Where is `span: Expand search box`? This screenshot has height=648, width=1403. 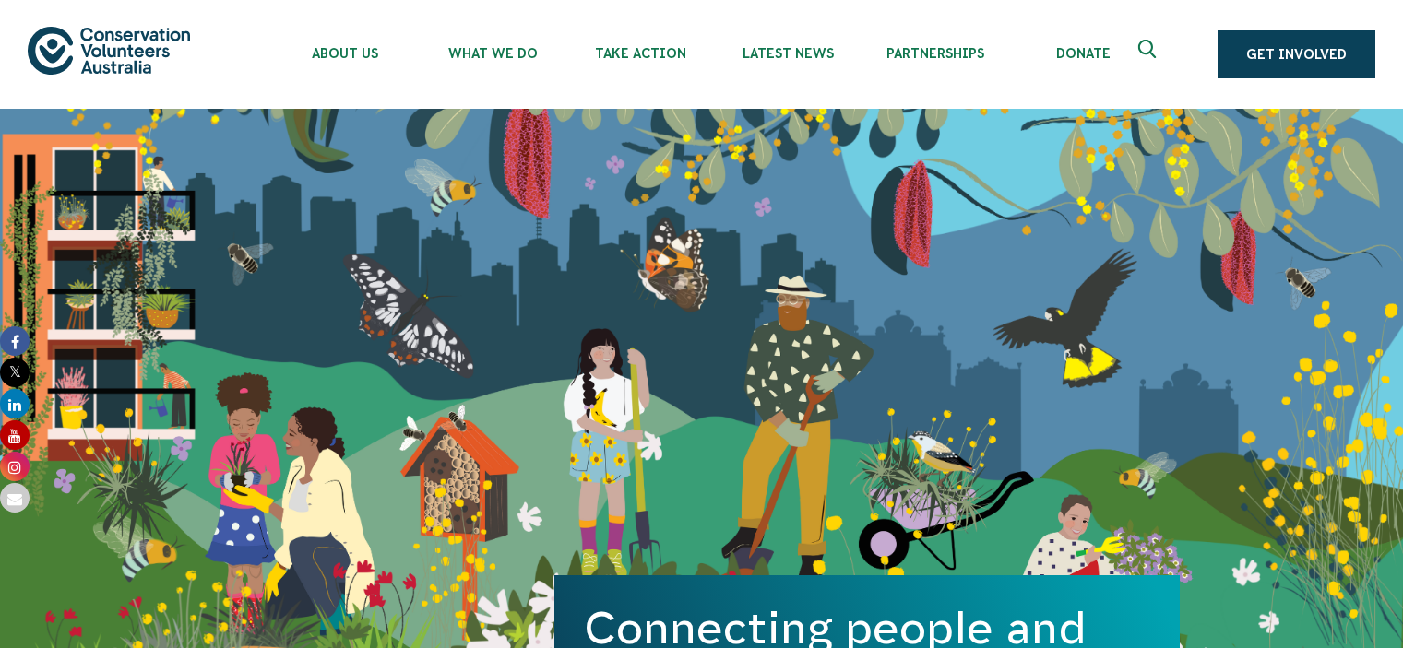
span: Expand search box is located at coordinates (1149, 54).